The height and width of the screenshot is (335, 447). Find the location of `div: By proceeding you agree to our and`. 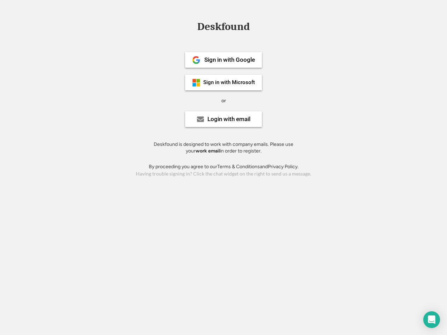

div: By proceeding you agree to our and is located at coordinates (223, 167).